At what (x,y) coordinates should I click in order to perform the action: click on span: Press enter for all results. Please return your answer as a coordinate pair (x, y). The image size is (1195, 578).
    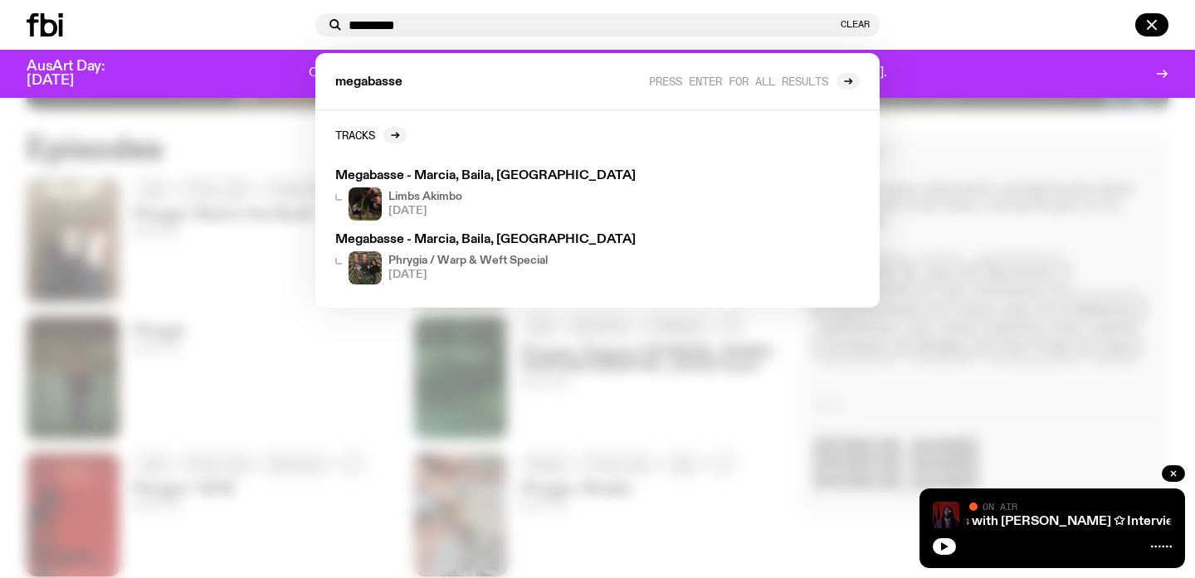
    Looking at the image, I should click on (738, 80).